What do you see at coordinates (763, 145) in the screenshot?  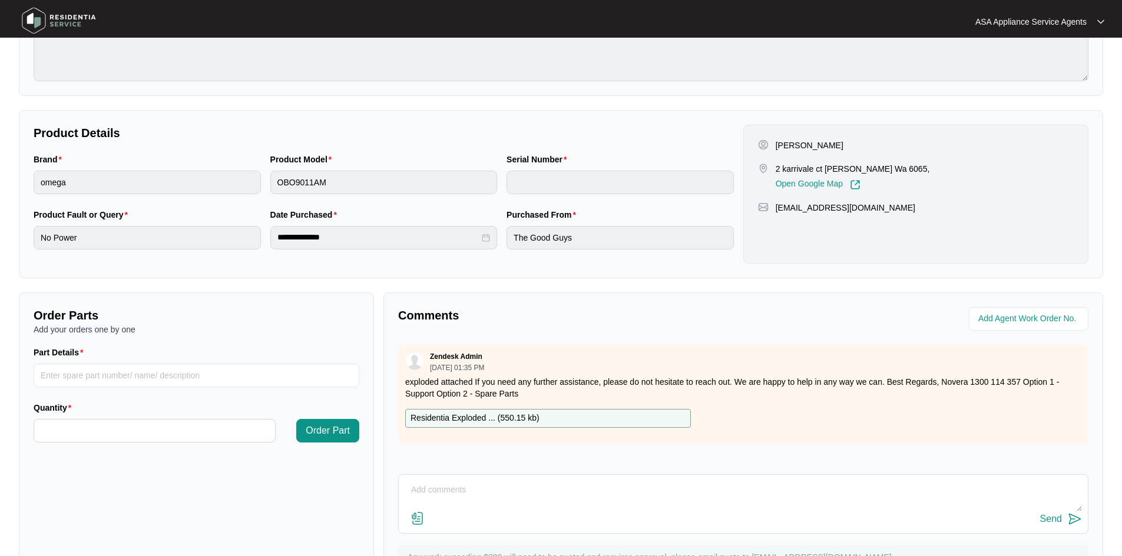 I see `img: user-pin` at bounding box center [763, 145].